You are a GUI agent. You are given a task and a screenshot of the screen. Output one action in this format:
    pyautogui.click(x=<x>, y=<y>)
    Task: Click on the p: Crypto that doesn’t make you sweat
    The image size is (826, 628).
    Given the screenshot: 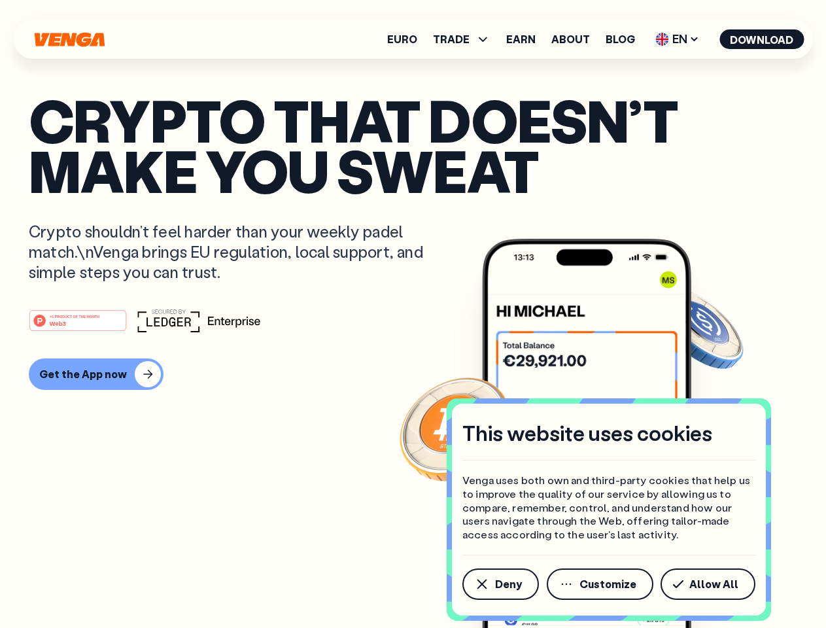 What is the action you would take?
    pyautogui.click(x=413, y=145)
    